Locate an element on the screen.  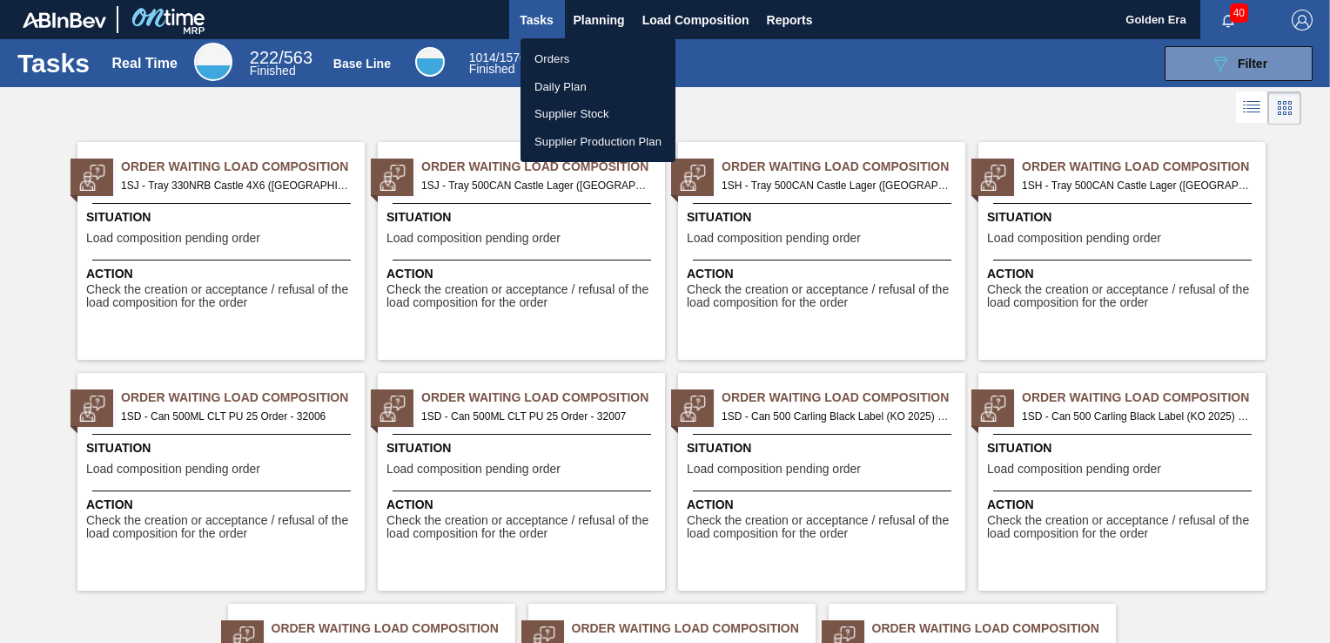
a: Supplier Production Plan is located at coordinates (598, 142).